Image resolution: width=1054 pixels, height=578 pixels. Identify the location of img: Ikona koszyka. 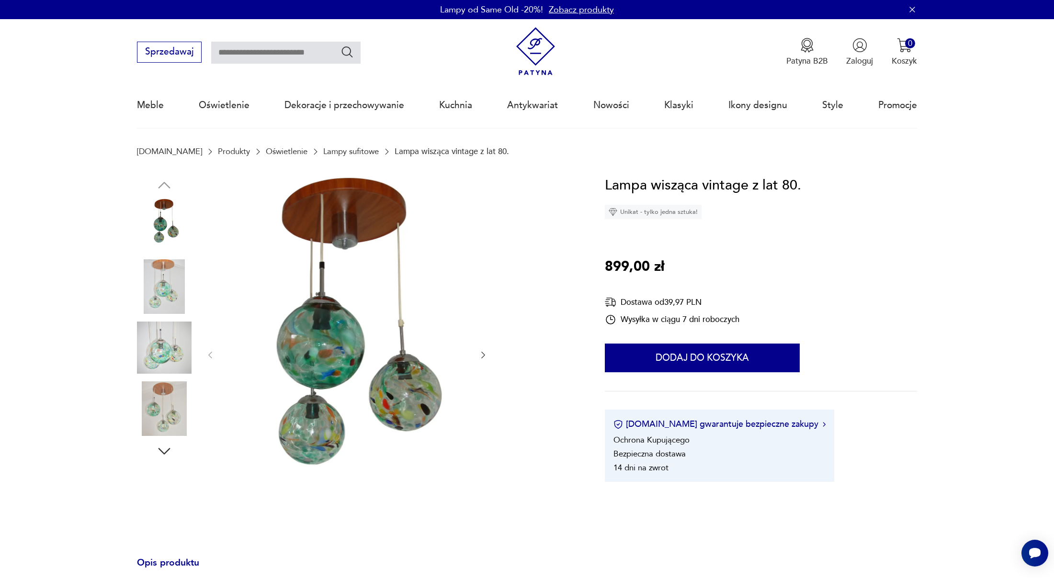
(904, 45).